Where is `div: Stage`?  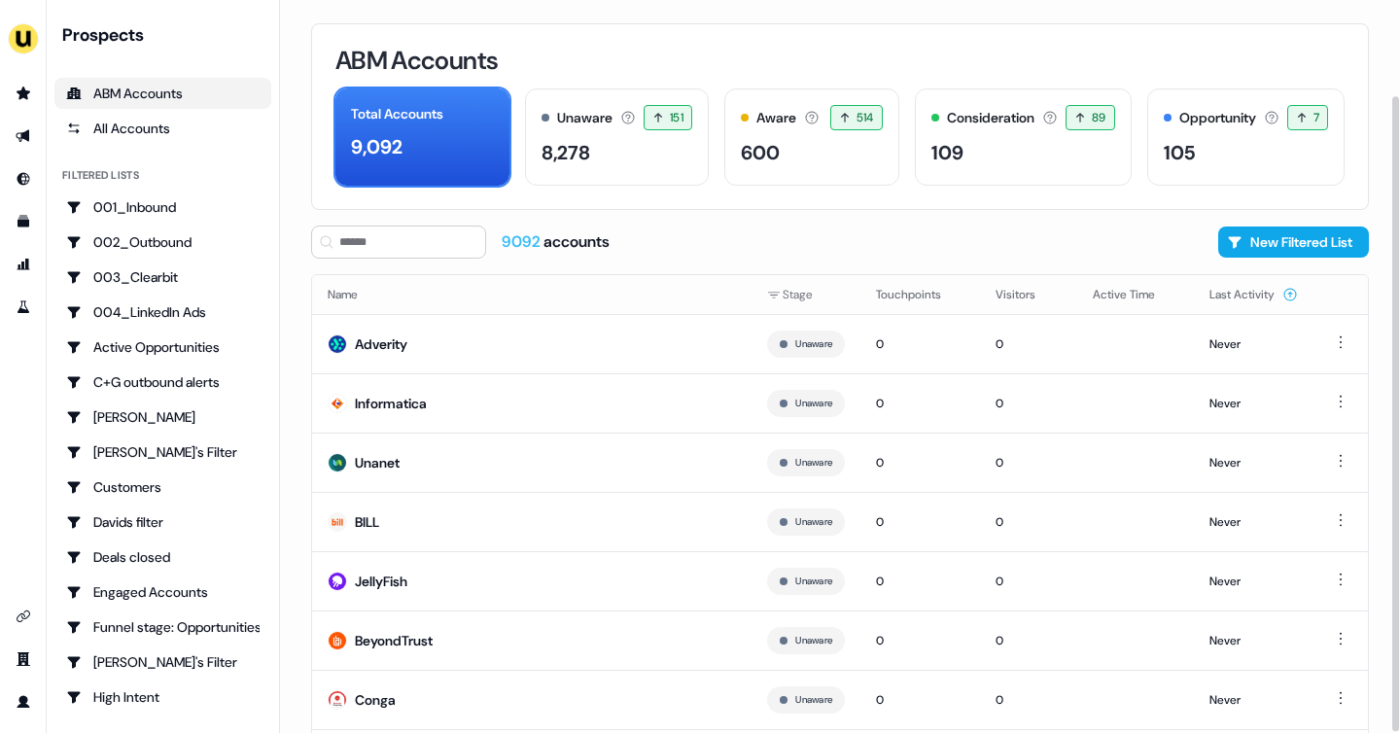
div: Stage is located at coordinates (806, 295).